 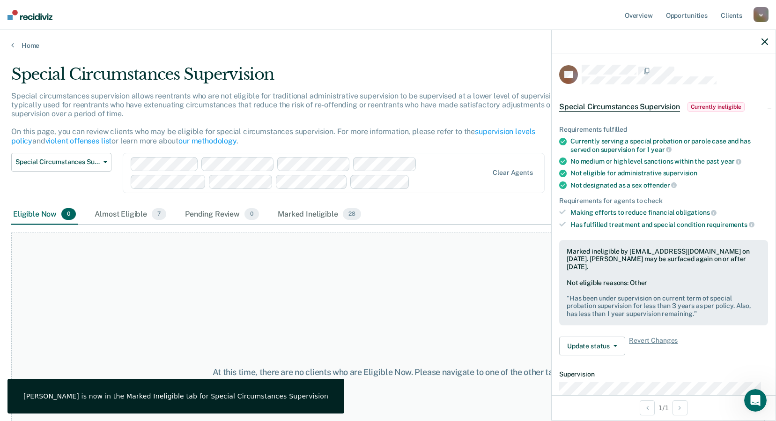 I want to click on span: obligations, so click(x=696, y=212).